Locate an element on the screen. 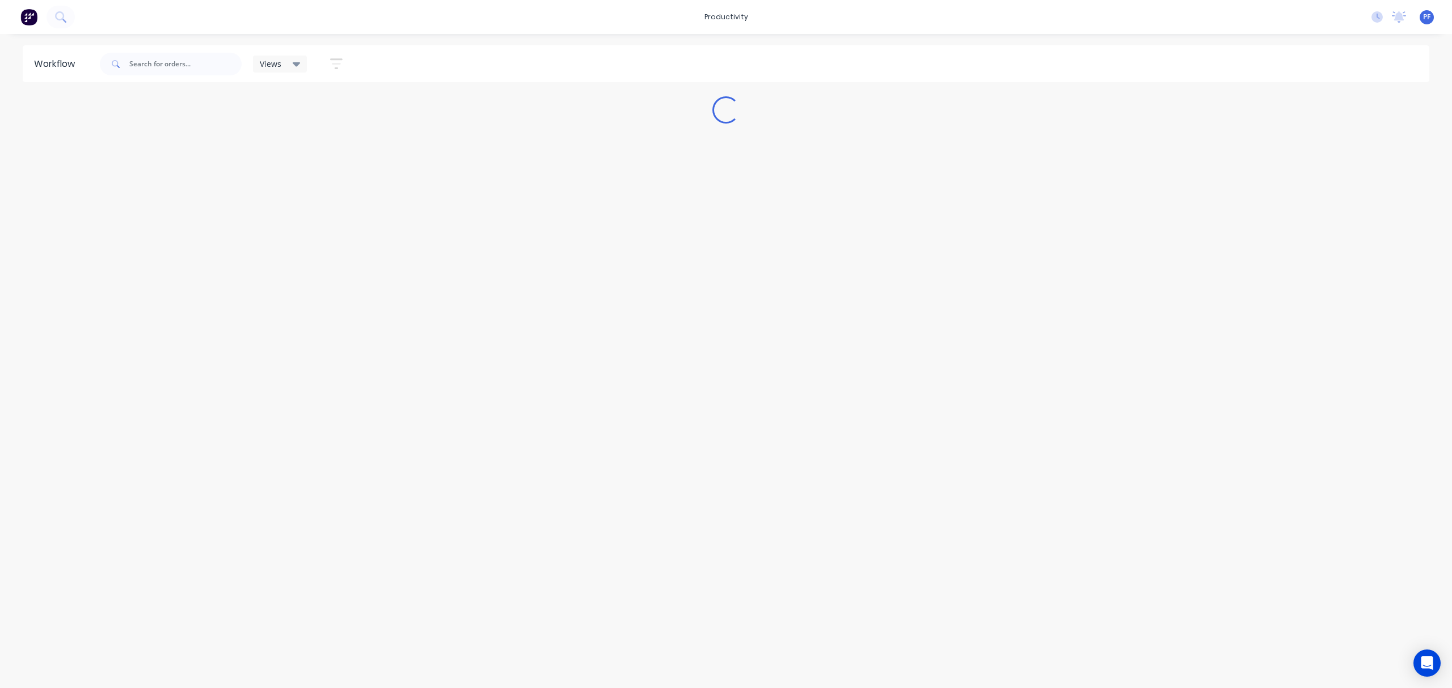  div: Open Intercom Messenger is located at coordinates (1427, 663).